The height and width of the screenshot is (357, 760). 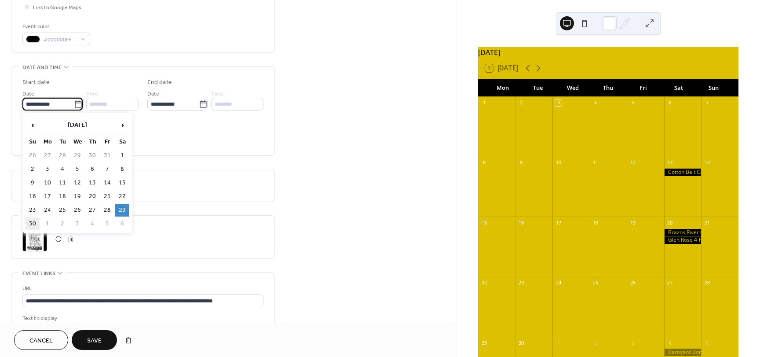 What do you see at coordinates (707, 102) in the screenshot?
I see `div: 7` at bounding box center [707, 102].